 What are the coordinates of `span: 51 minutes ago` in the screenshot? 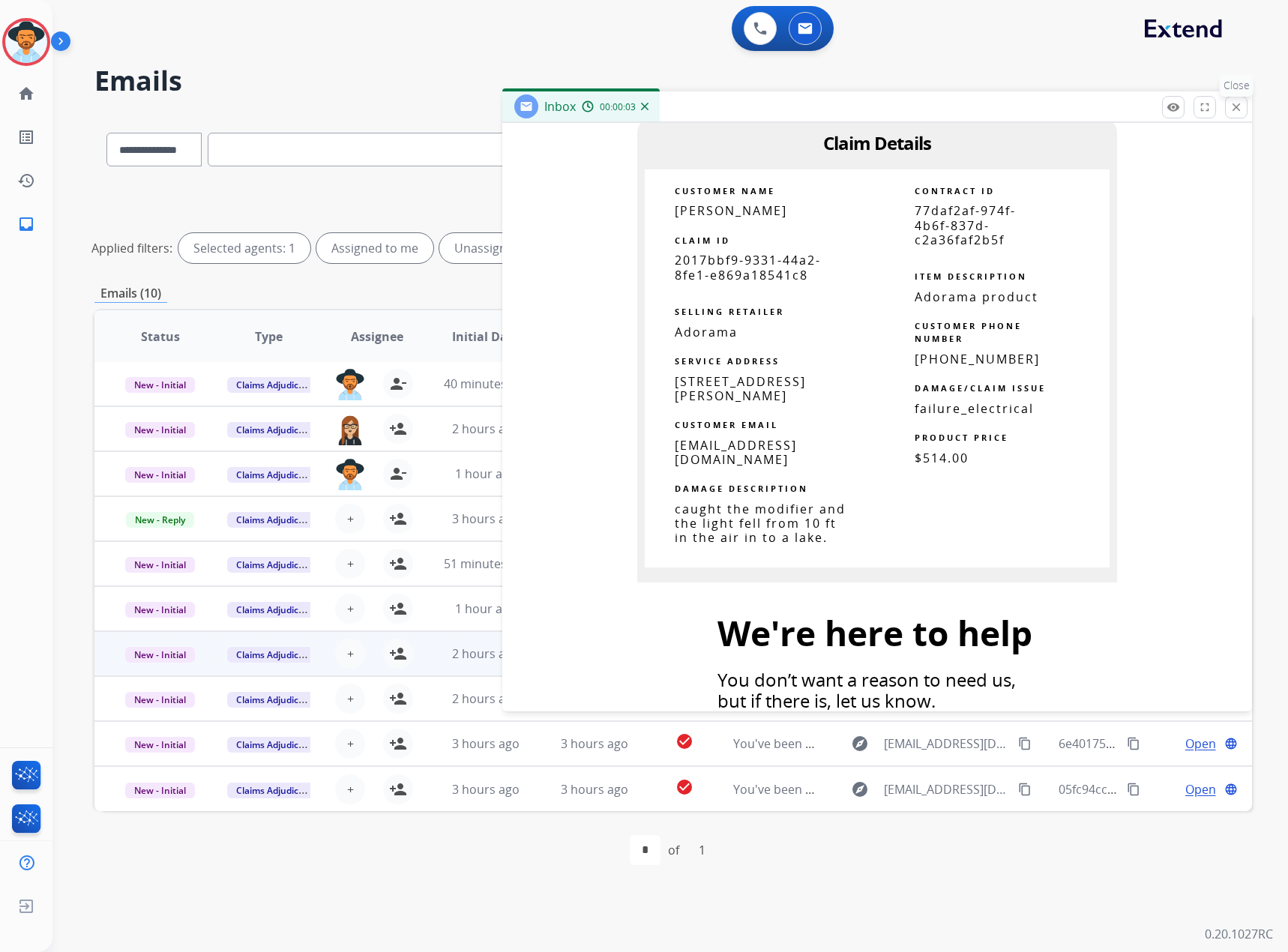 It's located at (487, 563).